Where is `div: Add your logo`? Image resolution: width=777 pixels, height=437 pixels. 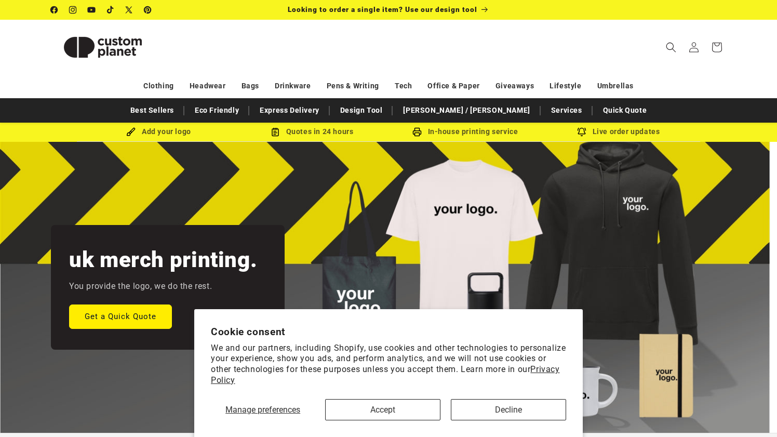 div: Add your logo is located at coordinates (159, 131).